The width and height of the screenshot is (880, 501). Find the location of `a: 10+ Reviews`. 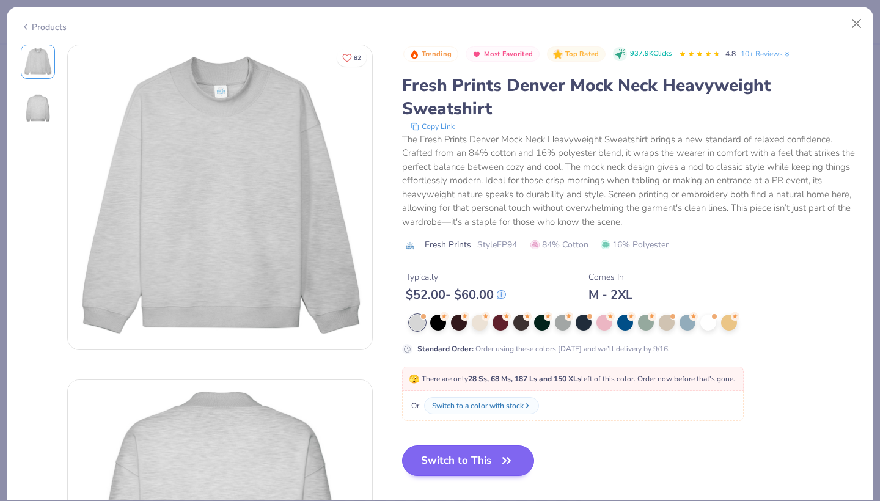

a: 10+ Reviews is located at coordinates (766, 54).